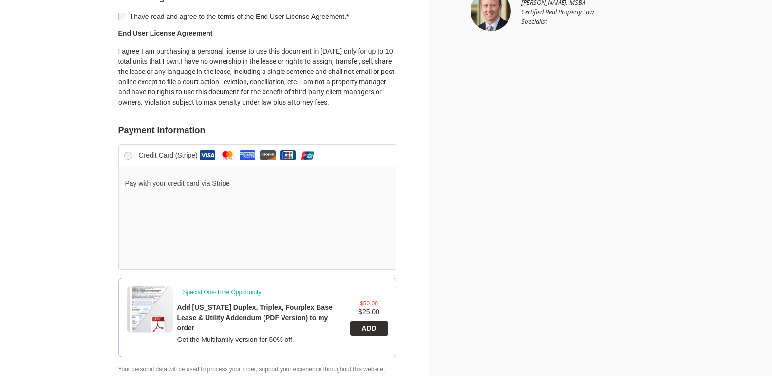  What do you see at coordinates (247, 155) in the screenshot?
I see `img: American Express` at bounding box center [247, 155].